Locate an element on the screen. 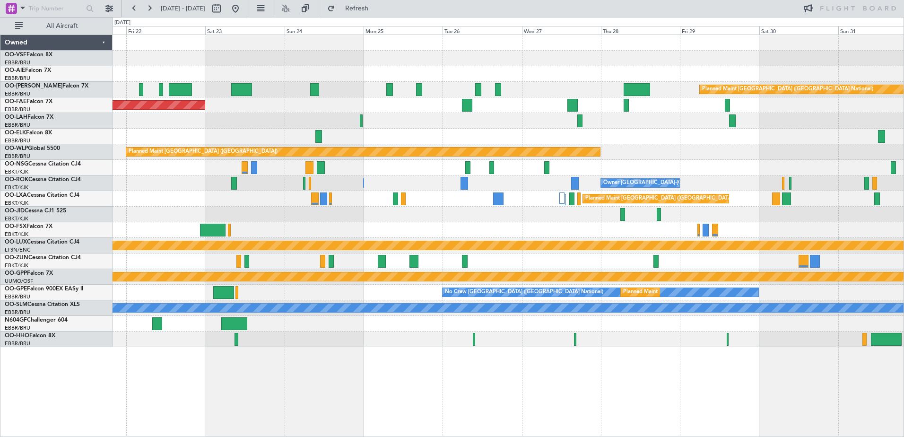  a: OO-ZUNCessna Citation CJ4 is located at coordinates (43, 258).